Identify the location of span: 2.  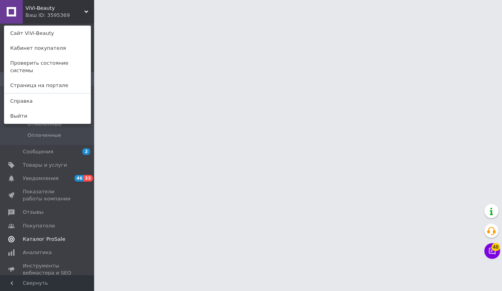
(86, 151).